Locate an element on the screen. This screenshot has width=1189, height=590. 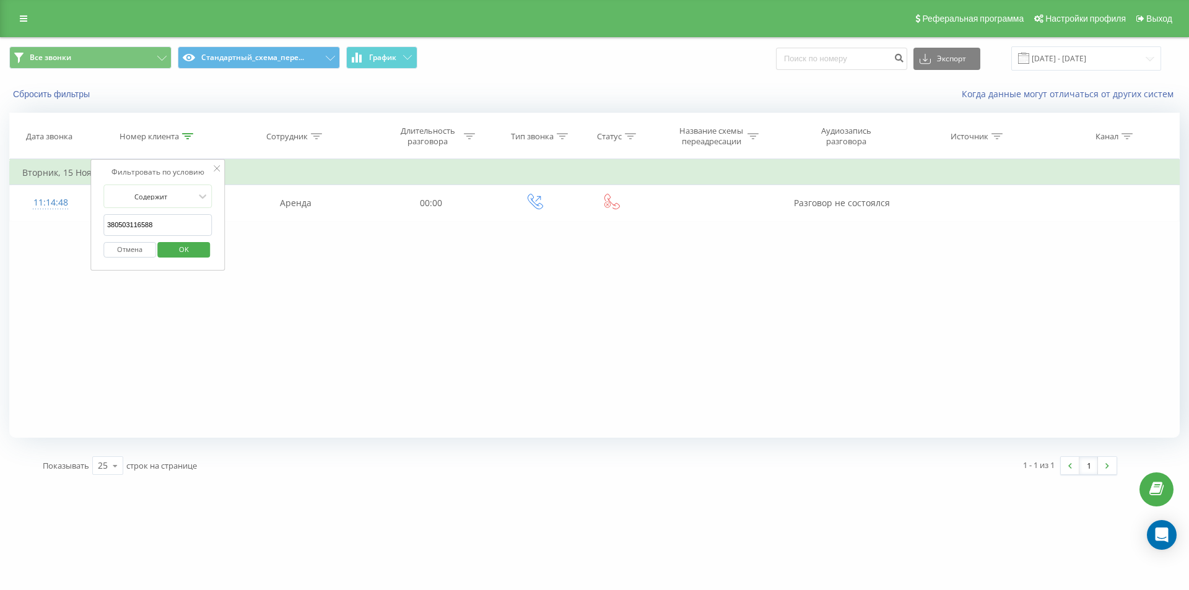
button: Все звонки is located at coordinates (90, 58).